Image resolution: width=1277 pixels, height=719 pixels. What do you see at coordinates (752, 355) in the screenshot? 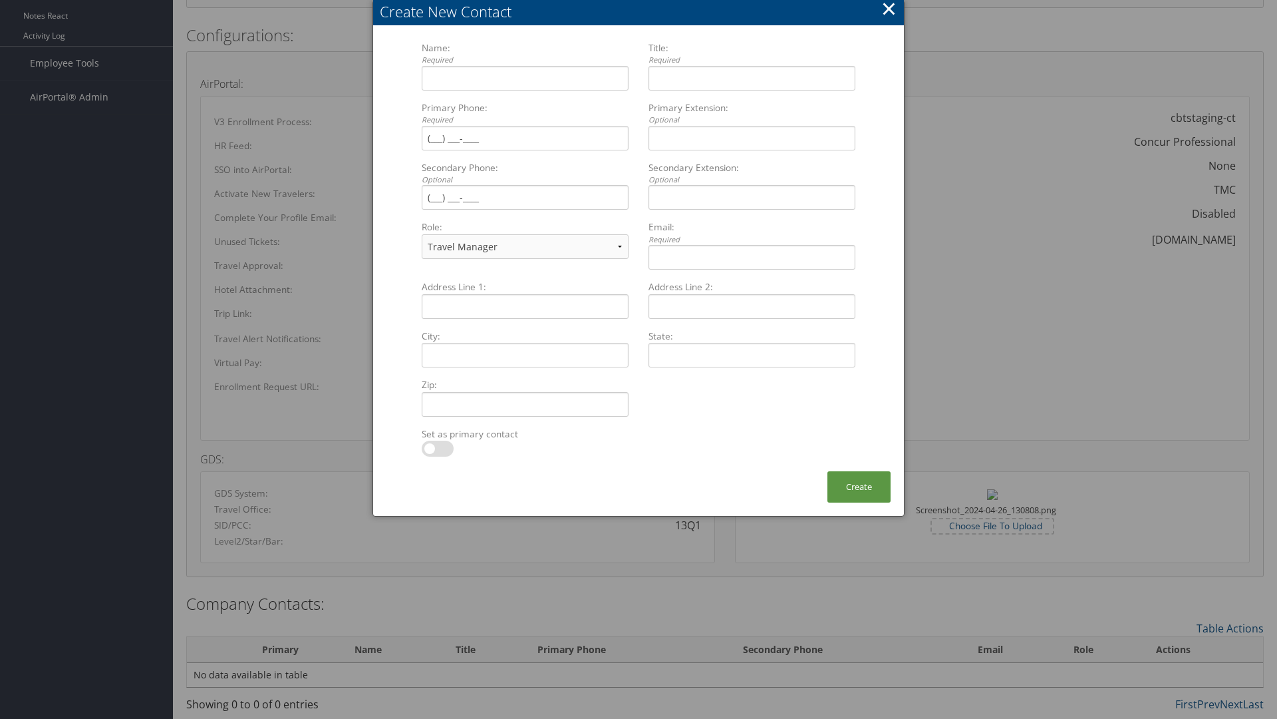
I see `input: State:` at bounding box center [752, 355].